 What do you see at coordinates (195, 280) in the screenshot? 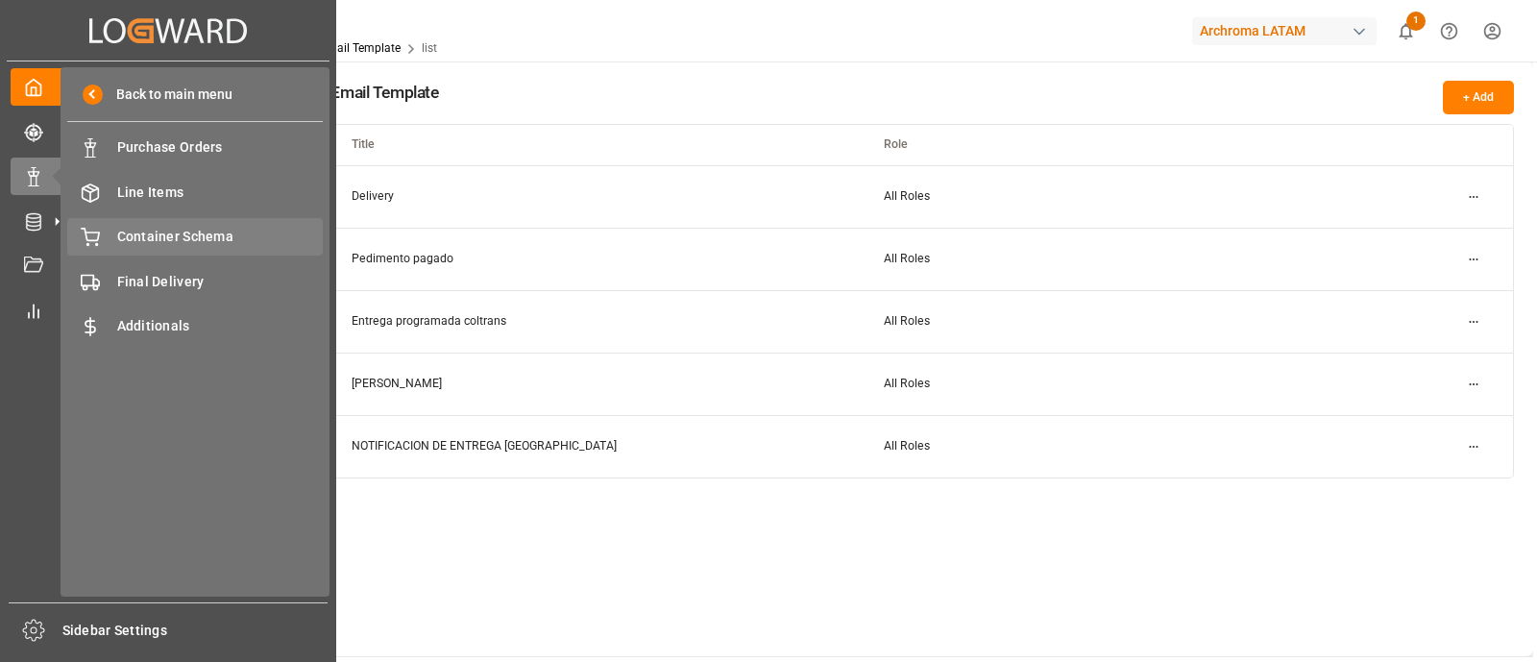
I see `a: Final Delivery` at bounding box center [195, 280].